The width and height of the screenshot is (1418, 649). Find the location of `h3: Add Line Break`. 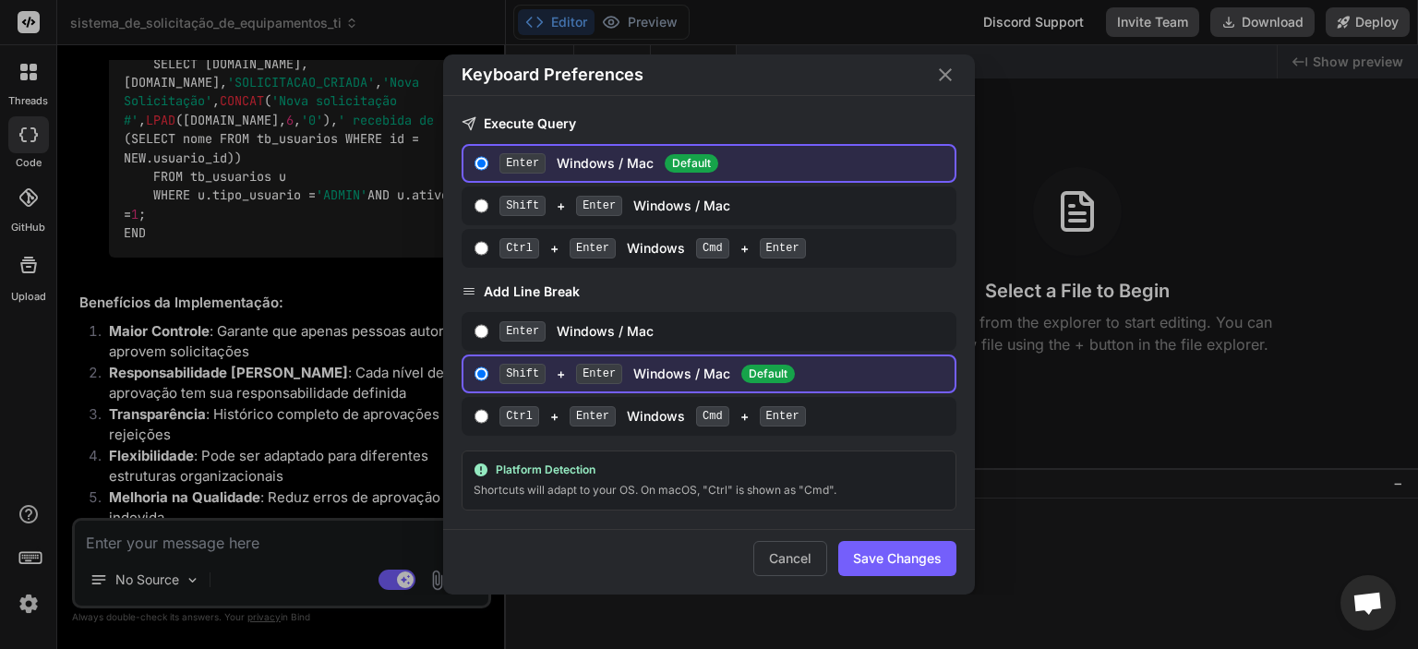

h3: Add Line Break is located at coordinates (709, 292).